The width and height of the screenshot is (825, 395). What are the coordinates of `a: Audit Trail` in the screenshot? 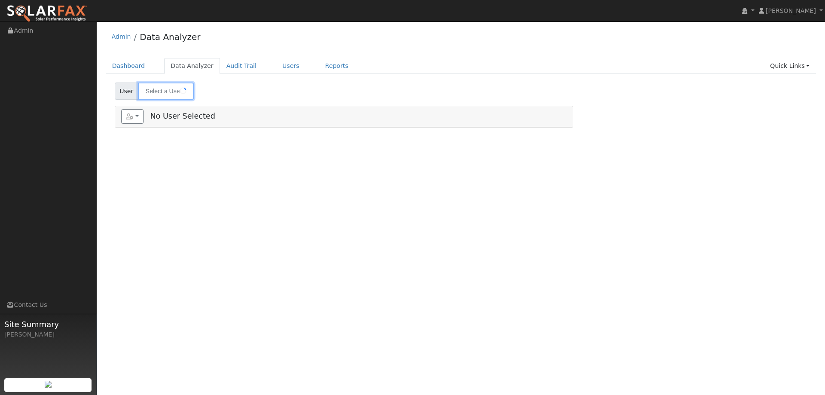 It's located at (242, 66).